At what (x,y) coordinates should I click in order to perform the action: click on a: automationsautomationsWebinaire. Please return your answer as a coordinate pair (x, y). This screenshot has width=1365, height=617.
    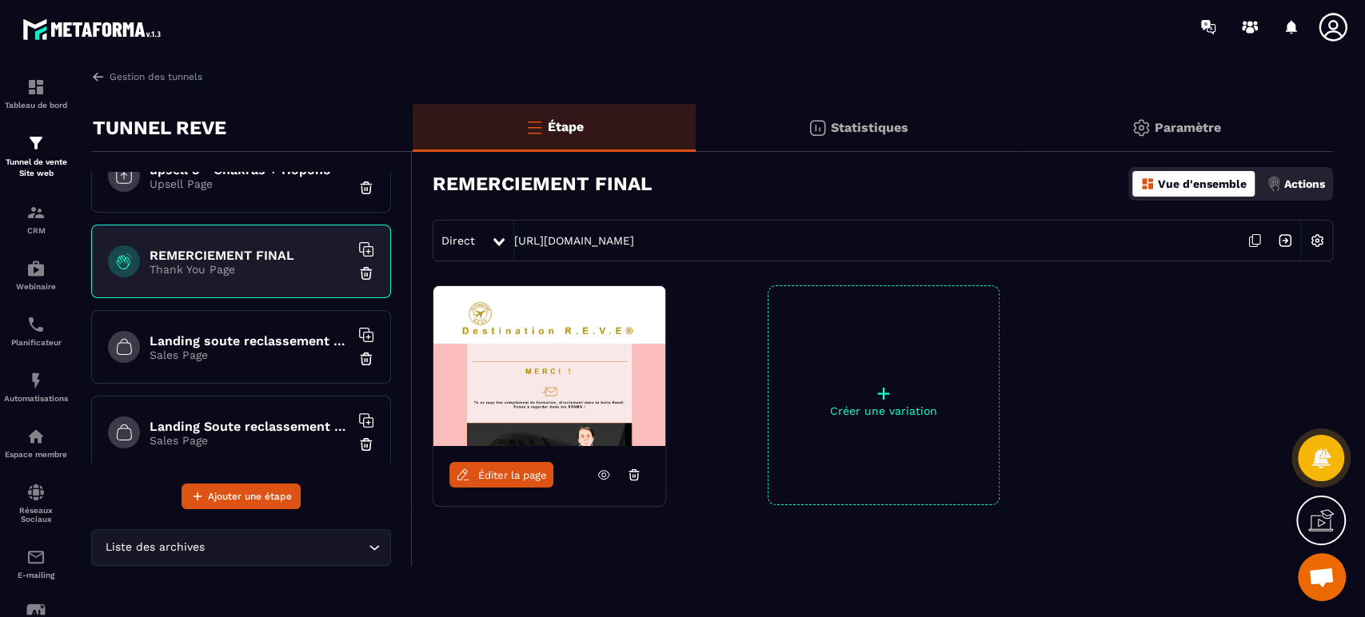
    Looking at the image, I should click on (36, 275).